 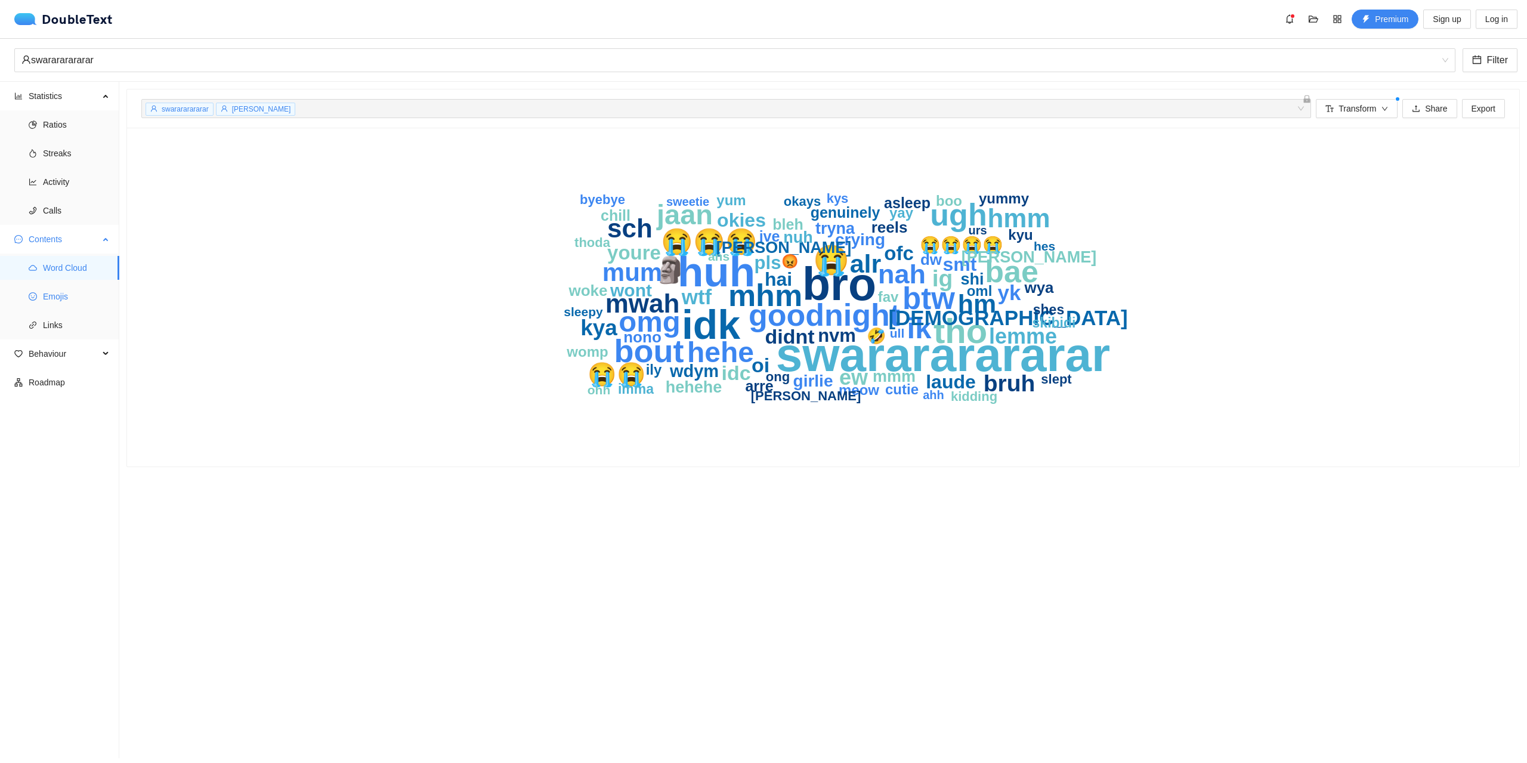 I want to click on span: fire, so click(x=33, y=153).